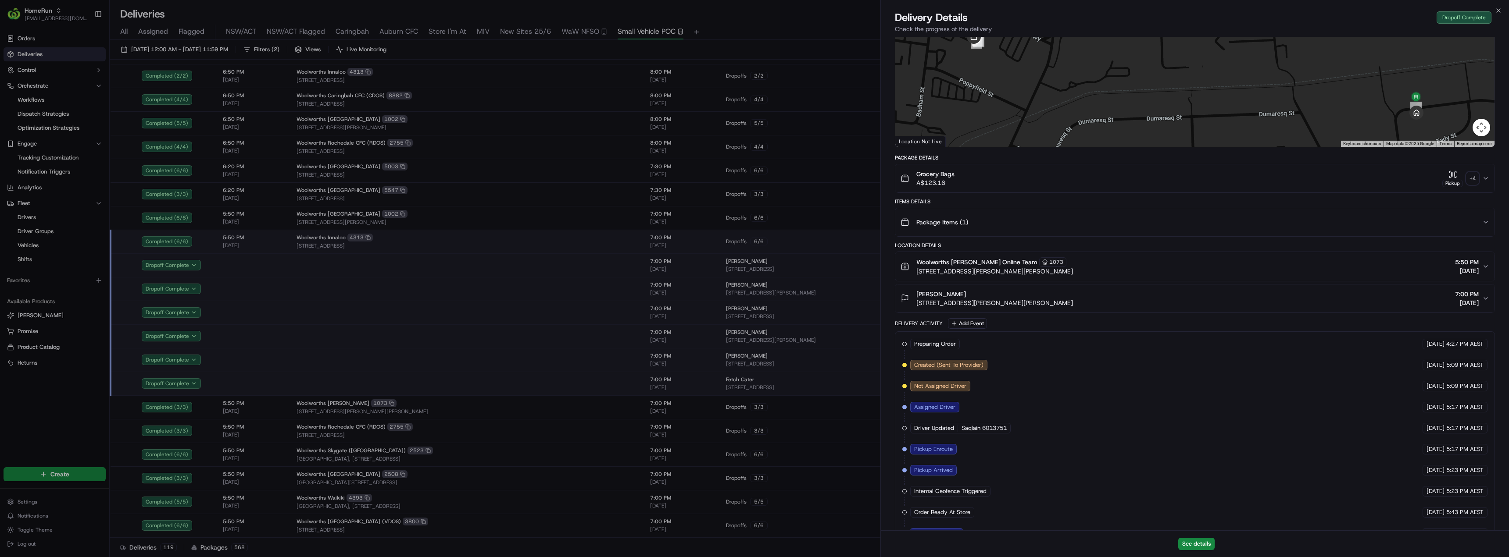 This screenshot has height=557, width=1509. Describe the element at coordinates (1195, 222) in the screenshot. I see `button: Package Items (1)` at that location.